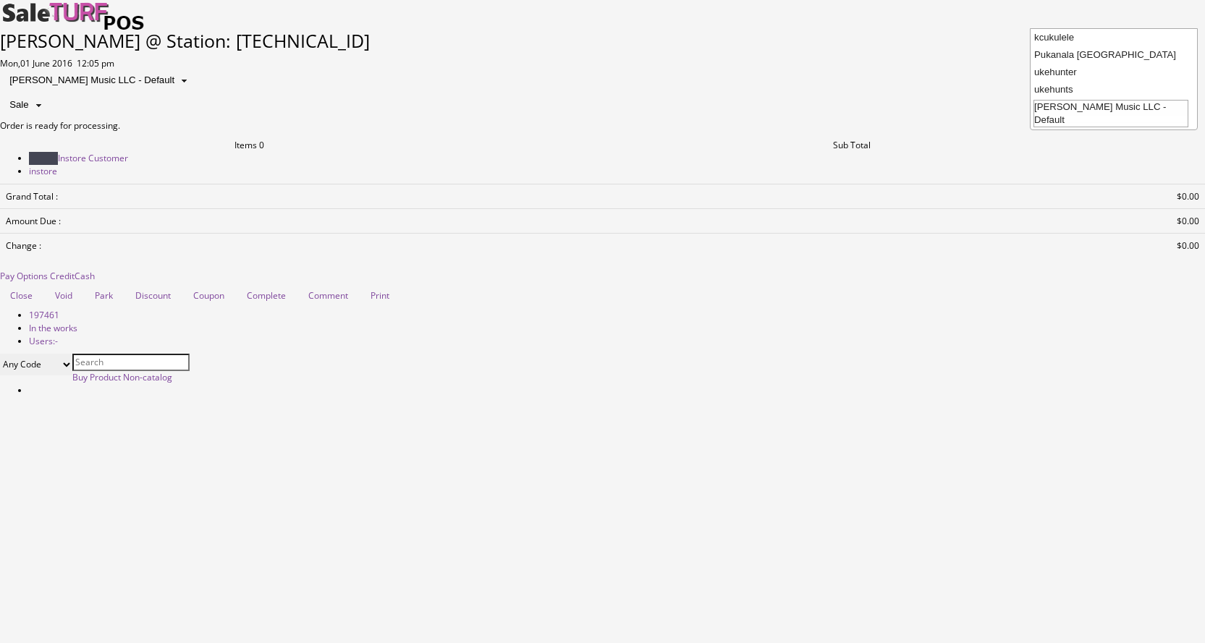  Describe the element at coordinates (328, 295) in the screenshot. I see `span: Comment` at that location.